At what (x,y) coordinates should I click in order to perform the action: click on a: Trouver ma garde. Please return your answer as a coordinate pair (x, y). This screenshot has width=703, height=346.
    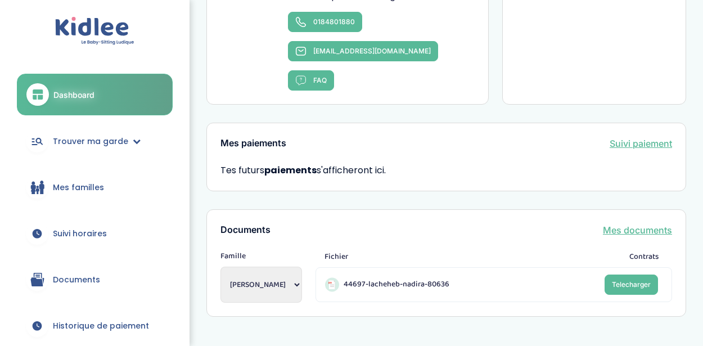
    Looking at the image, I should click on (94, 141).